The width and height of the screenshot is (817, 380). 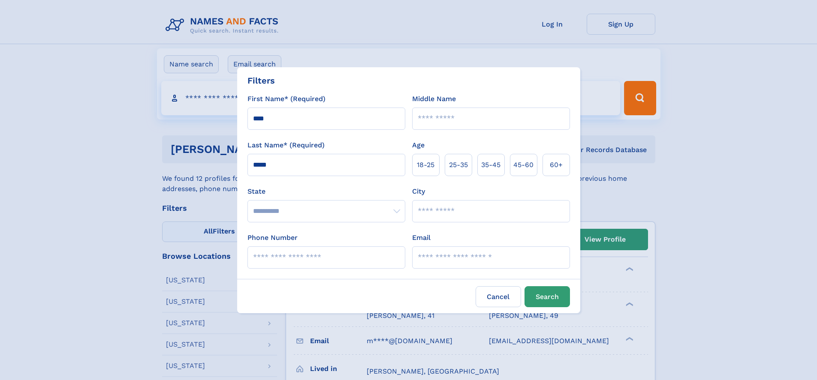 What do you see at coordinates (547, 297) in the screenshot?
I see `button: Search` at bounding box center [547, 297].